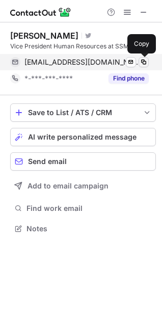 The width and height of the screenshot is (162, 325). I want to click on button: Add to email campaign, so click(83, 186).